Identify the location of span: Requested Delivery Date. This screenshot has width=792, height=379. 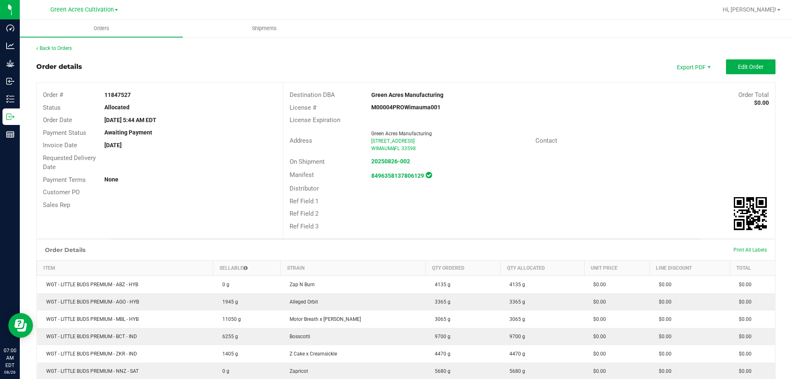
(69, 162).